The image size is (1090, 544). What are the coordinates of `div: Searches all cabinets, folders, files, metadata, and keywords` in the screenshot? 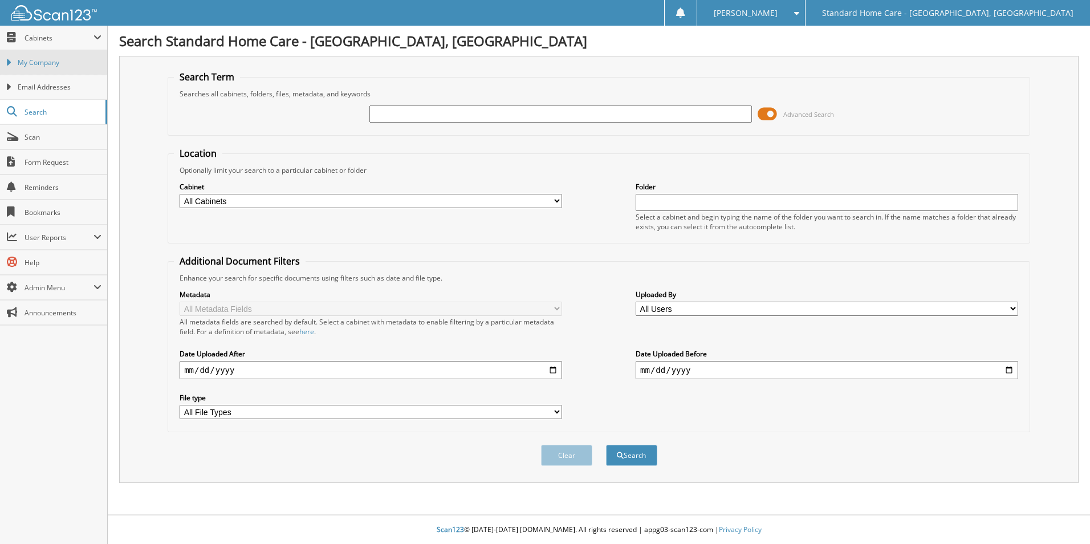 It's located at (599, 94).